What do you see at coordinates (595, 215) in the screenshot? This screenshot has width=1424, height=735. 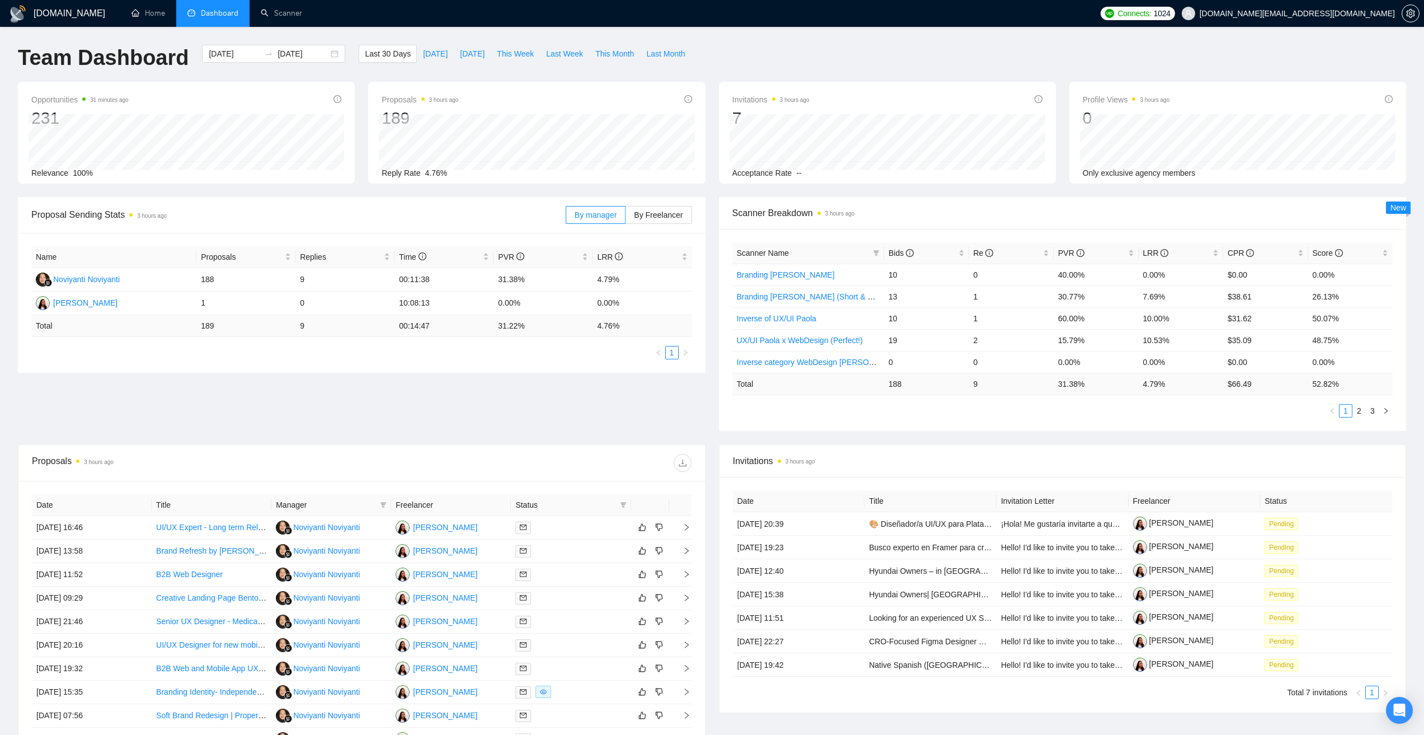 I see `span: By manager` at bounding box center [595, 215].